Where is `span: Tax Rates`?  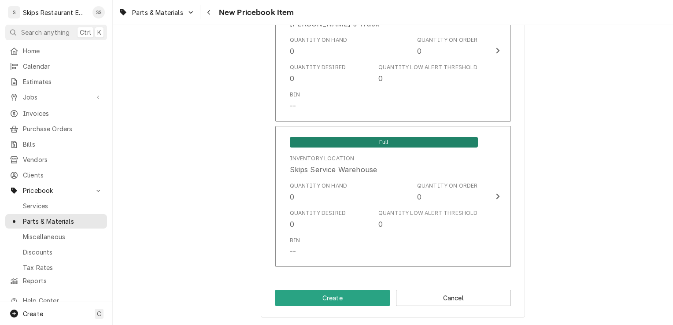 span: Tax Rates is located at coordinates (63, 267).